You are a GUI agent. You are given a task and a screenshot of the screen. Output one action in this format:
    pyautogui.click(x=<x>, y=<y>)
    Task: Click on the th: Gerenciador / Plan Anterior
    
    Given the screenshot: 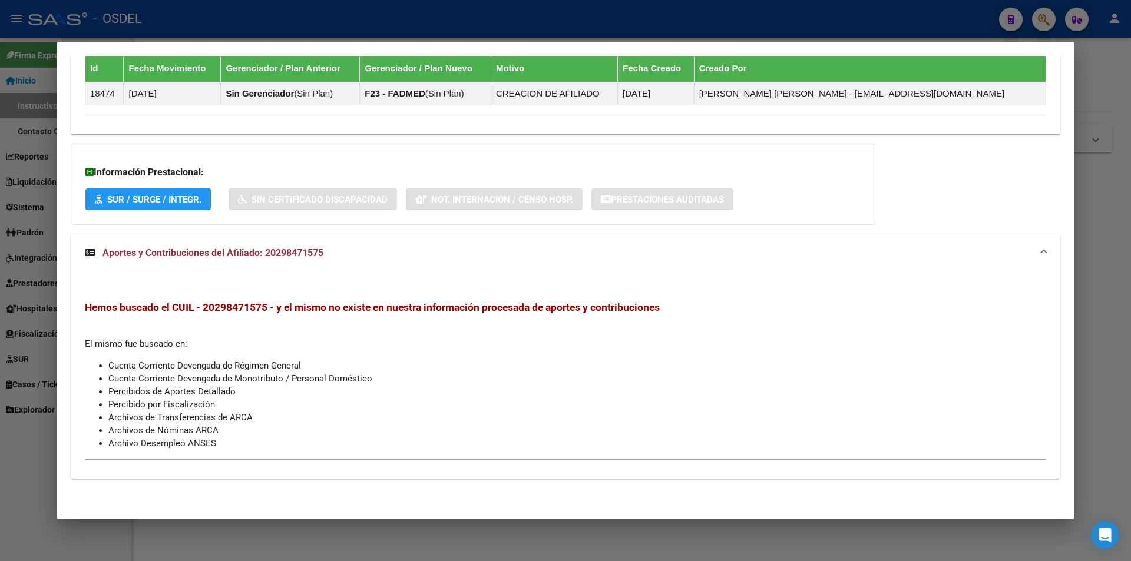 What is the action you would take?
    pyautogui.click(x=290, y=68)
    